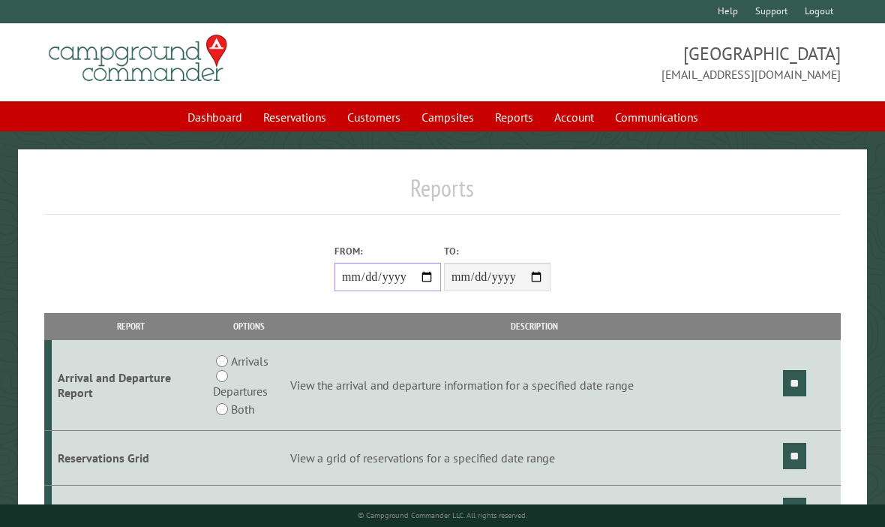 Image resolution: width=885 pixels, height=527 pixels. What do you see at coordinates (514, 117) in the screenshot?
I see `a: Reports` at bounding box center [514, 117].